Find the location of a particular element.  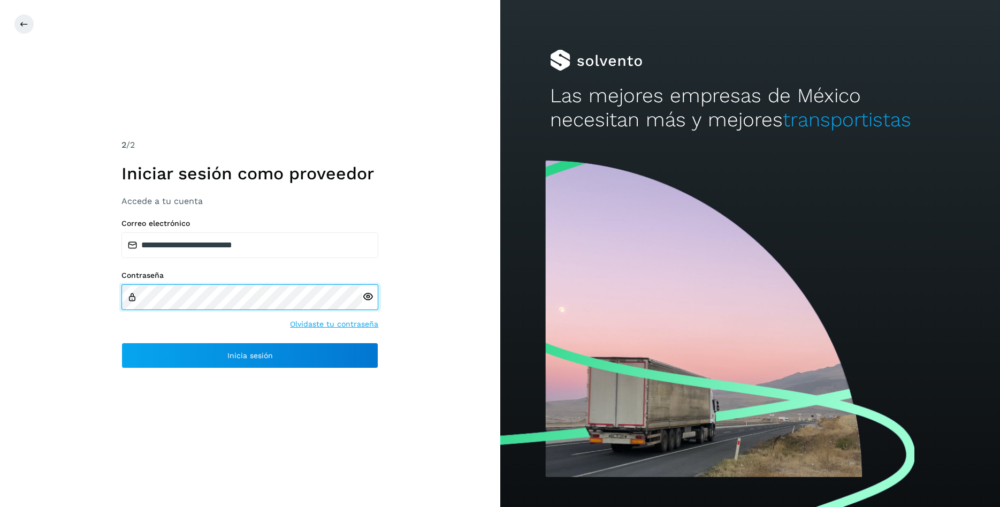

button: Inicia sesión is located at coordinates (250, 355).